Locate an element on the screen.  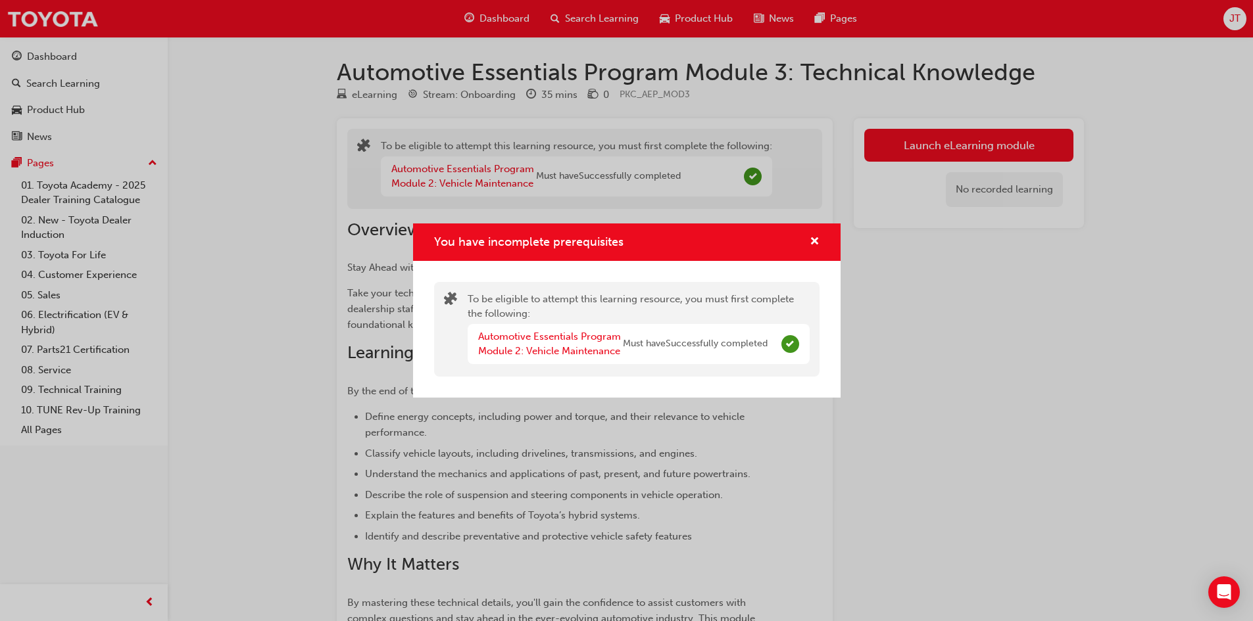
a: Automotive Essentials Program Module 2: Vehicle Maintenance is located at coordinates (549, 344).